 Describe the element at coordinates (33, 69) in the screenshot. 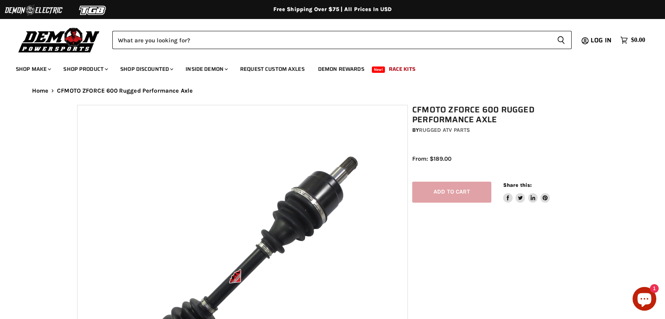

I see `a: Shop Make` at that location.